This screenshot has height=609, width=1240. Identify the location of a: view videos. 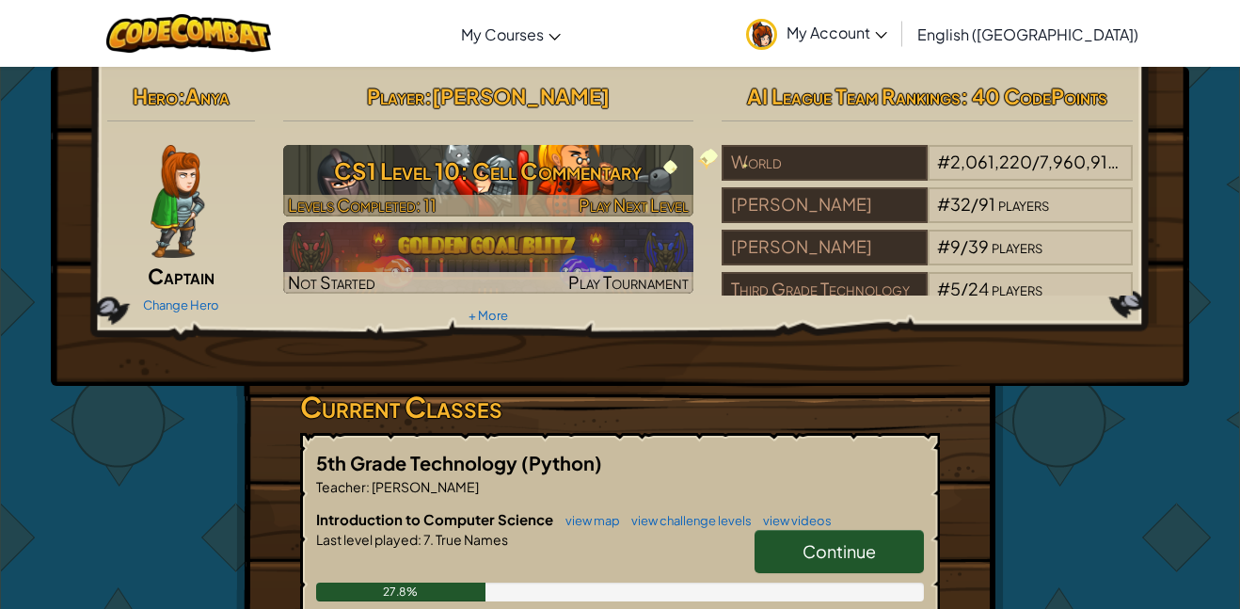
(792, 520).